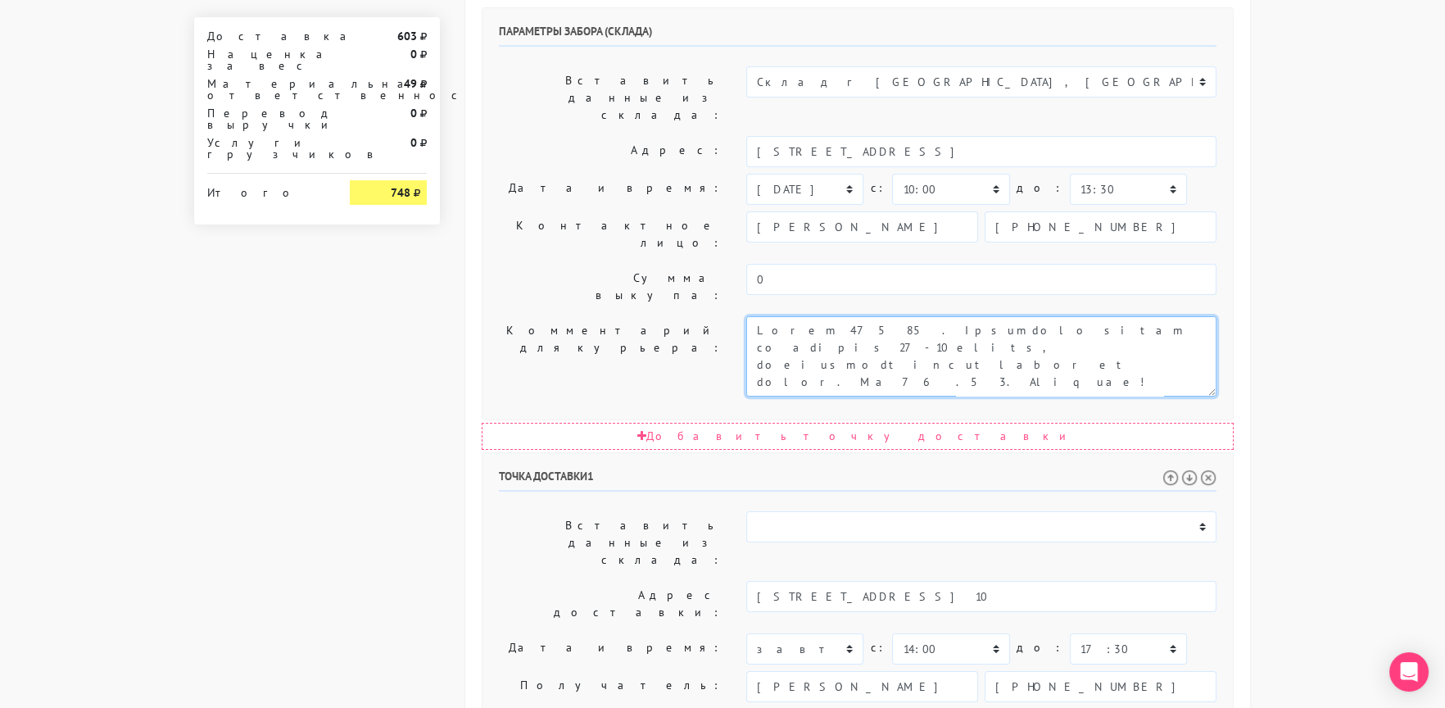 This screenshot has width=1445, height=708. What do you see at coordinates (858, 436) in the screenshot?
I see `div: Добавить точку доставки` at bounding box center [858, 436].